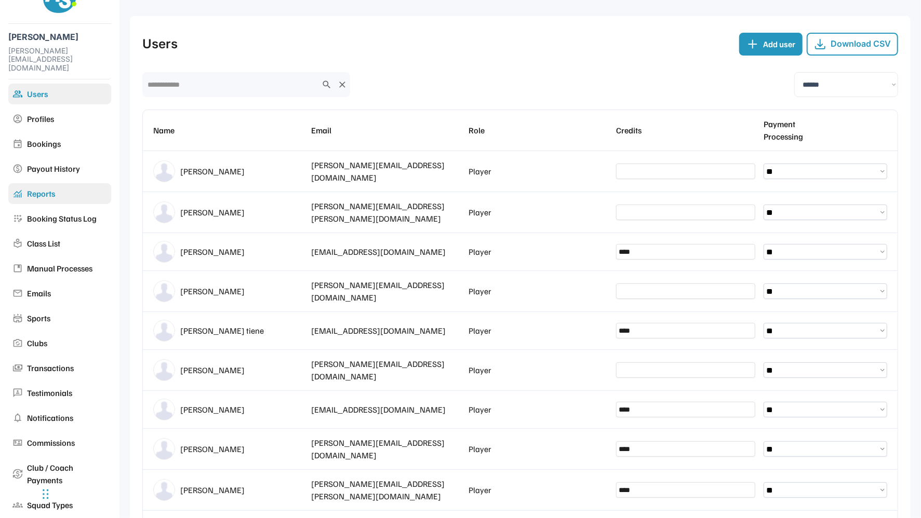 This screenshot has height=518, width=921. I want to click on div: Testimonials, so click(67, 393).